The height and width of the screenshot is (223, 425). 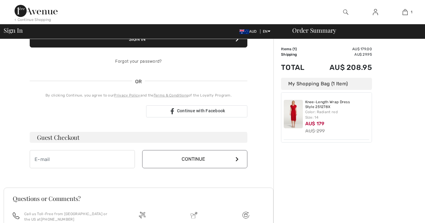 I want to click on img: call, so click(x=16, y=216).